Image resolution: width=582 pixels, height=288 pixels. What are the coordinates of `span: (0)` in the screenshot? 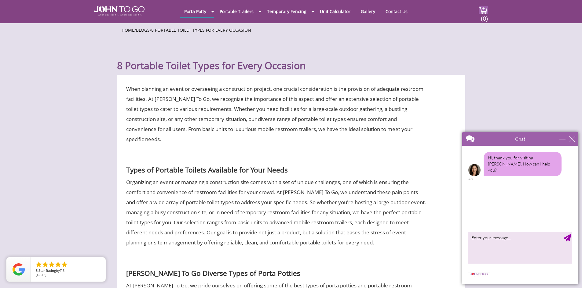 It's located at (484, 16).